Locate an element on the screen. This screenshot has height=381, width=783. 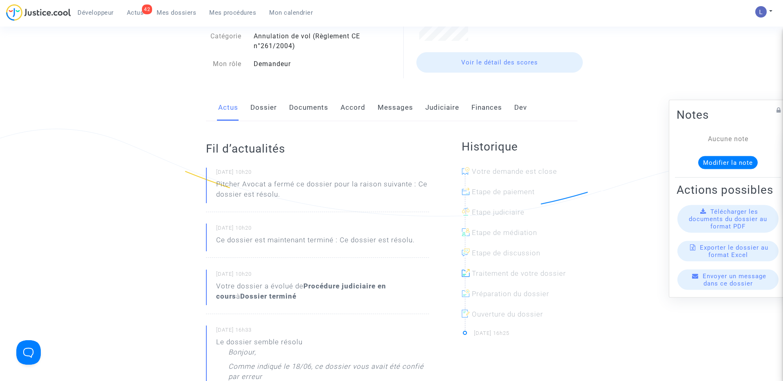
a: Mon calendrier is located at coordinates (291, 13).